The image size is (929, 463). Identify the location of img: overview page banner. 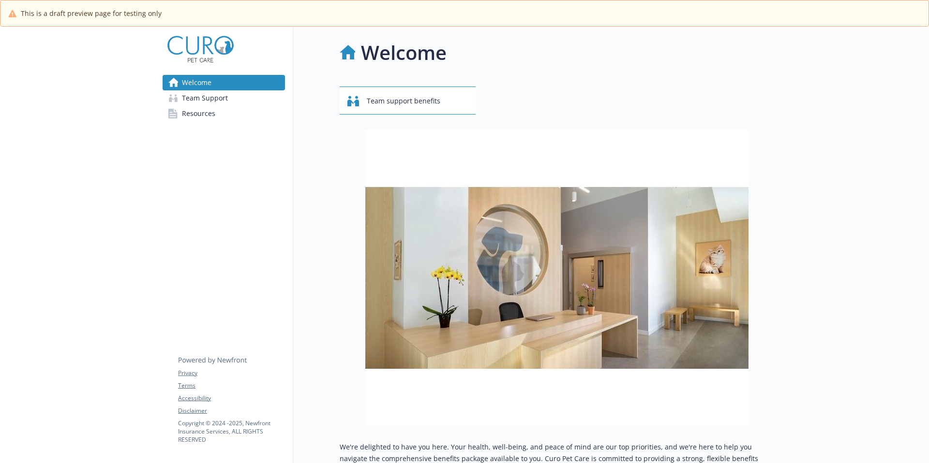
(557, 278).